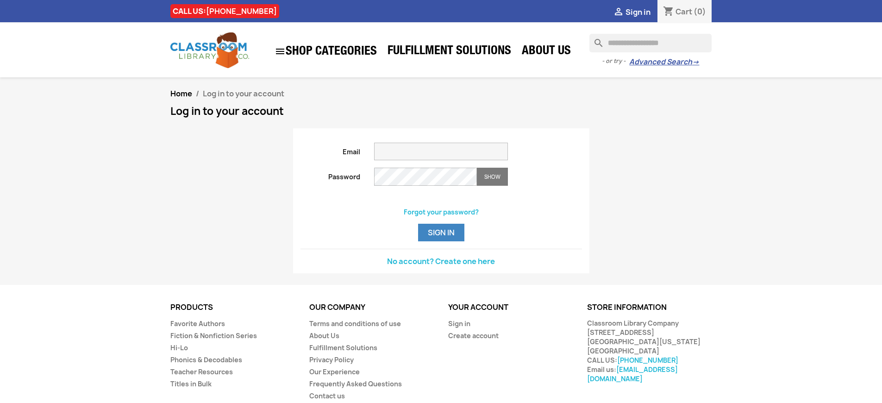 This screenshot has height=403, width=882. I want to click on input: Password input, so click(425, 176).